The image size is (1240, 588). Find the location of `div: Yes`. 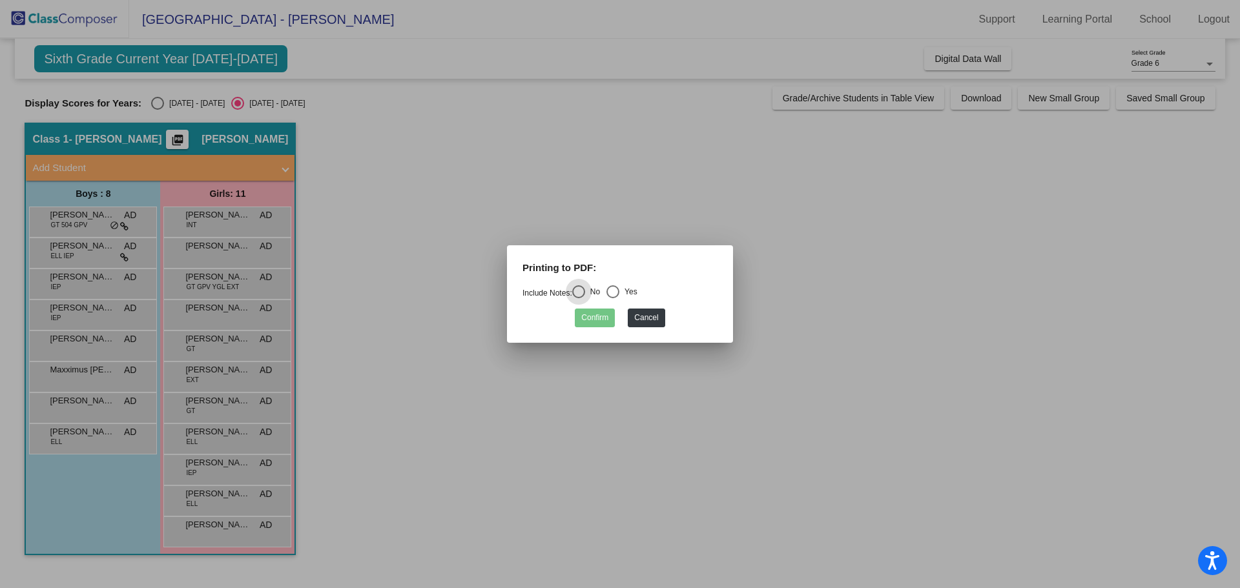

div: Yes is located at coordinates (628, 292).